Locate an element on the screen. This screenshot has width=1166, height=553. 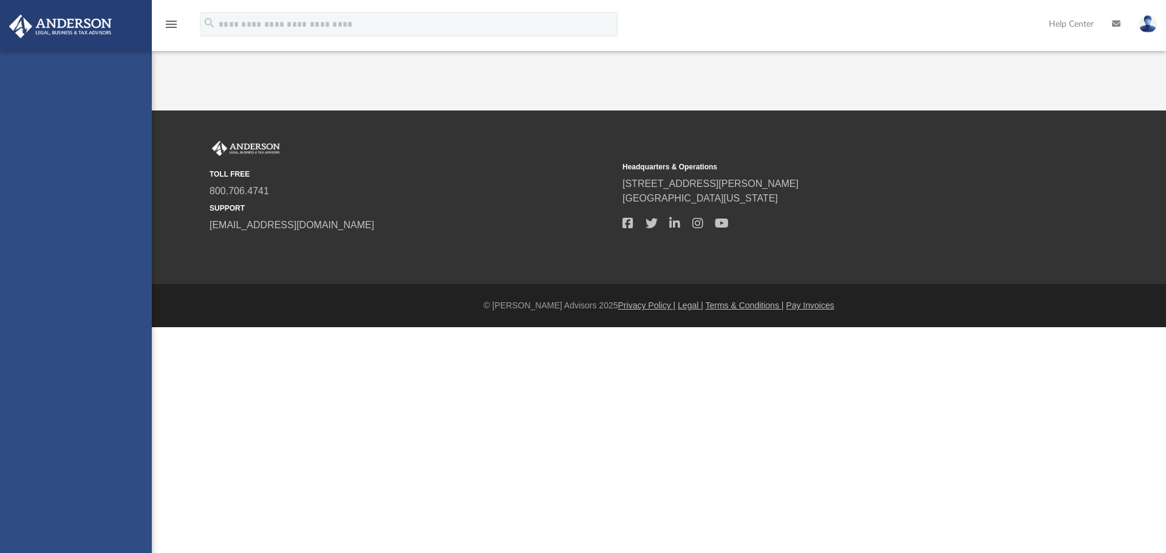
small: Headquarters & Operations is located at coordinates (824, 167).